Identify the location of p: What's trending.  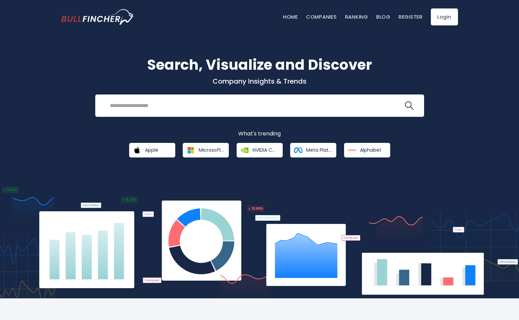
(260, 134).